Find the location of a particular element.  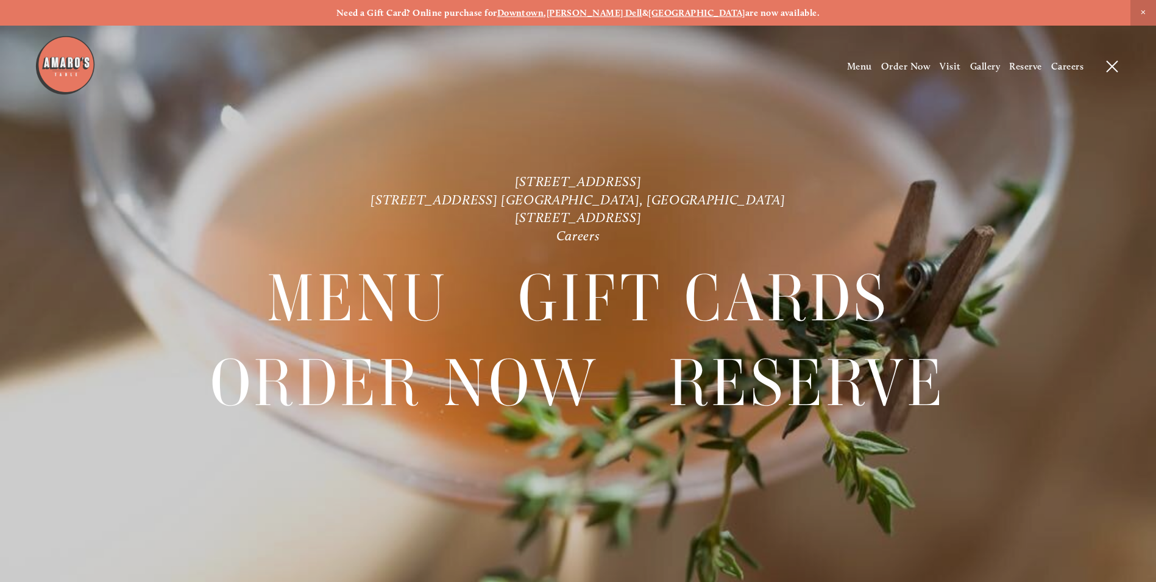

span: Gallery is located at coordinates (985, 66).